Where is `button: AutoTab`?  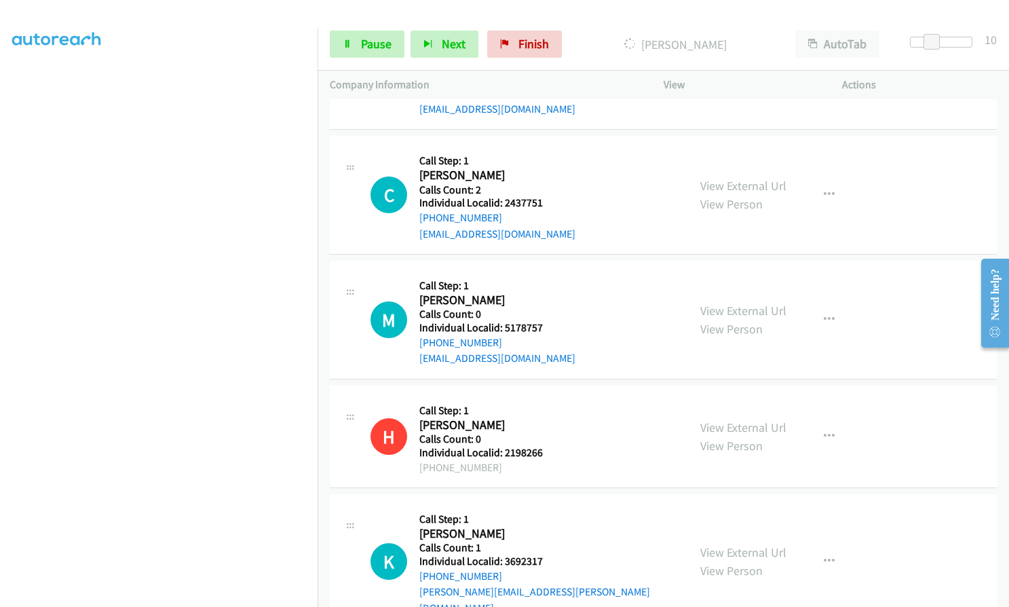 button: AutoTab is located at coordinates (837, 44).